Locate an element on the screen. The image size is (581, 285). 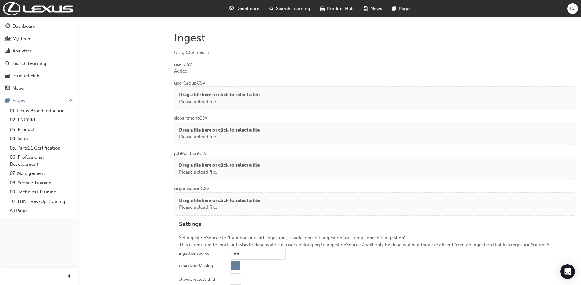
a: 09. Technical Training is located at coordinates (41, 192).